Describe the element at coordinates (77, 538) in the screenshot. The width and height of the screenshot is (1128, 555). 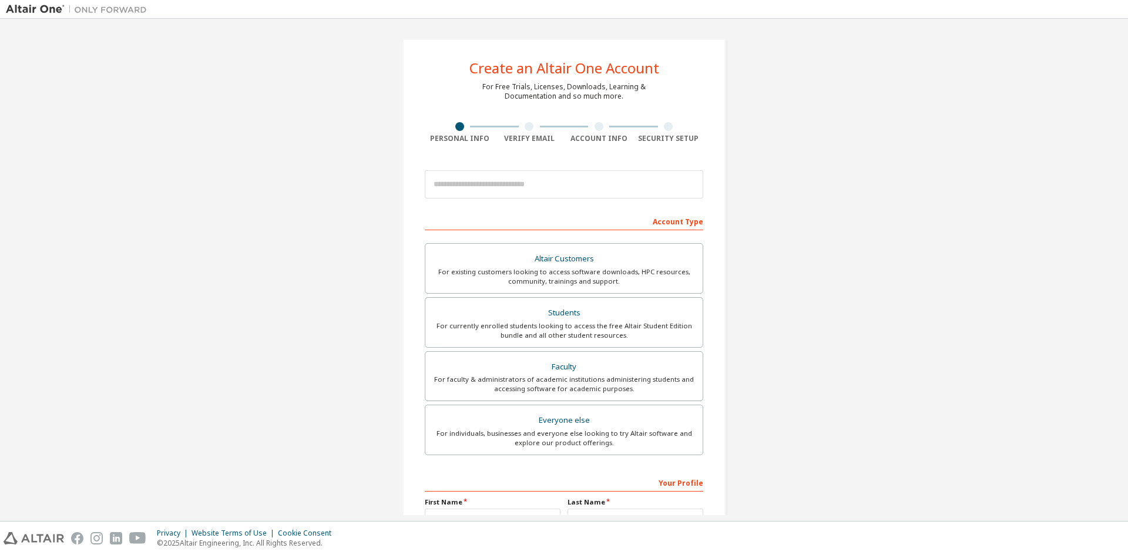
I see `img: facebook.svg` at that location.